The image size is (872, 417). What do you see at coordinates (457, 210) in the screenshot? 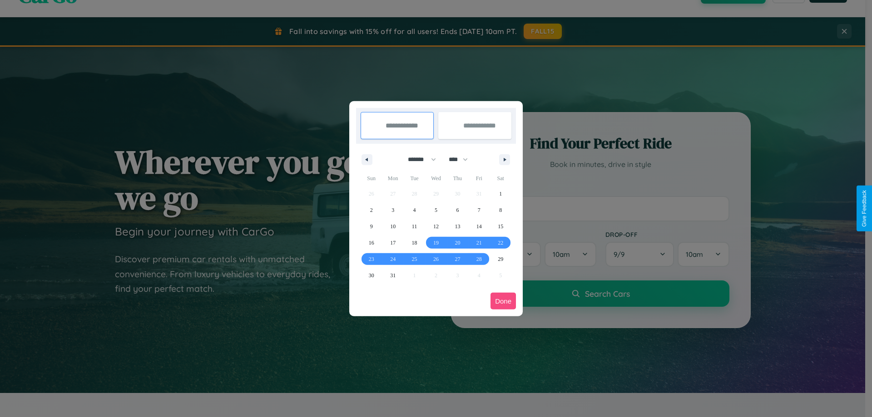
I see `span: 6` at bounding box center [457, 210].